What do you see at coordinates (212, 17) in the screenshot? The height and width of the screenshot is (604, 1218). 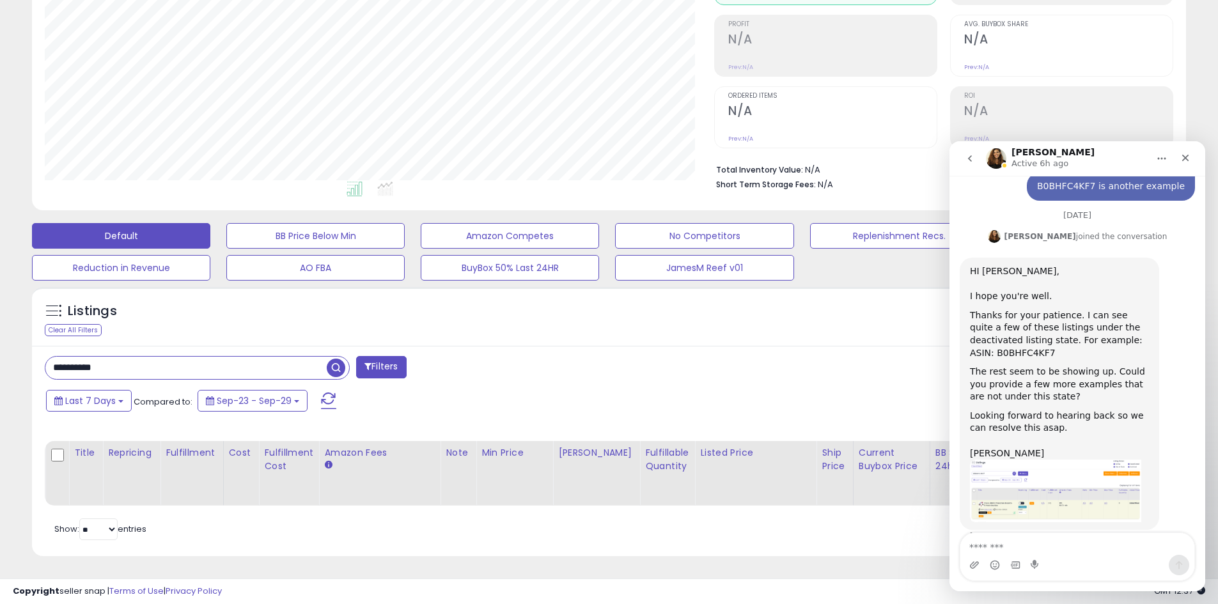 I see `button: Home` at bounding box center [212, 17].